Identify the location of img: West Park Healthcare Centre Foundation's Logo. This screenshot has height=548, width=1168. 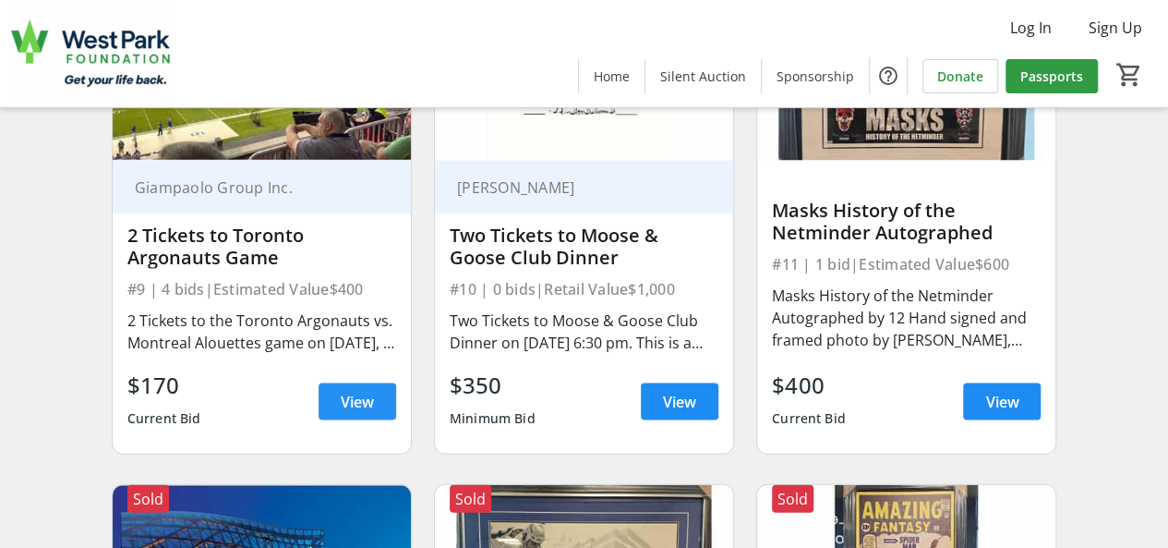
(93, 54).